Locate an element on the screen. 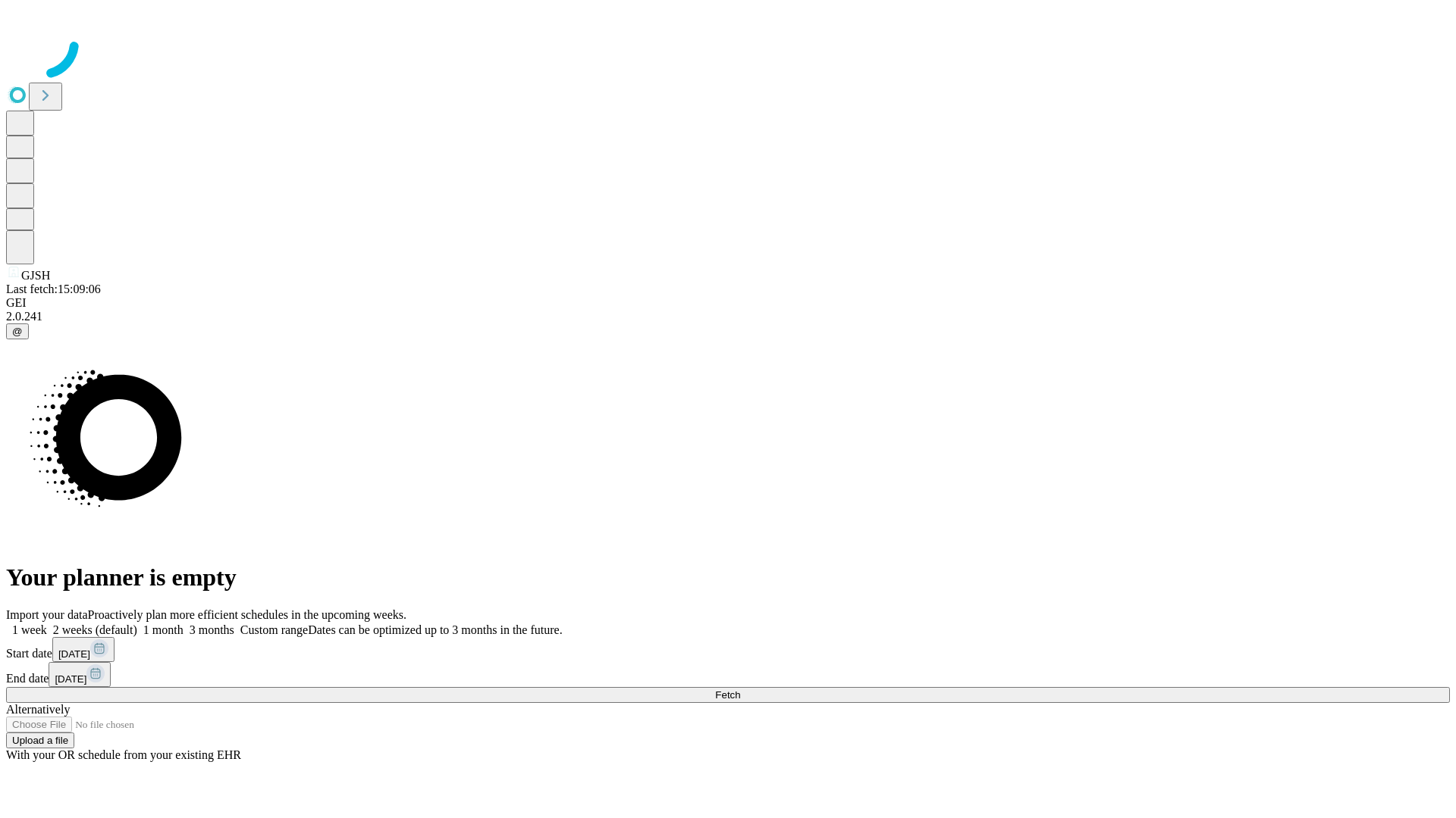  span: Dates can be optimized up to 3 months in the future. is located at coordinates (435, 630).